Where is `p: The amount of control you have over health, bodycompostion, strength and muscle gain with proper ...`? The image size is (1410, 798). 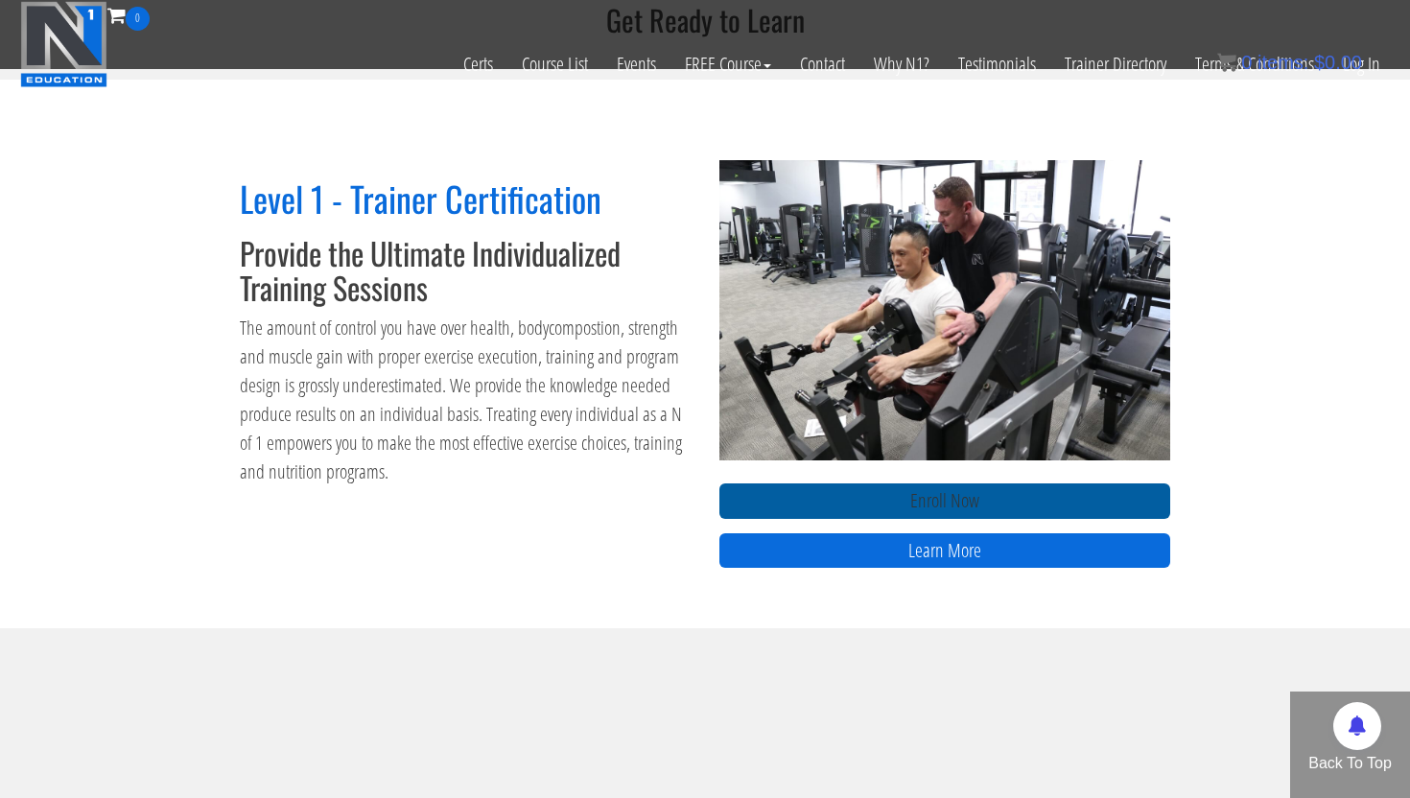
p: The amount of control you have over health, bodycompostion, strength and muscle gain with proper ... is located at coordinates (465, 400).